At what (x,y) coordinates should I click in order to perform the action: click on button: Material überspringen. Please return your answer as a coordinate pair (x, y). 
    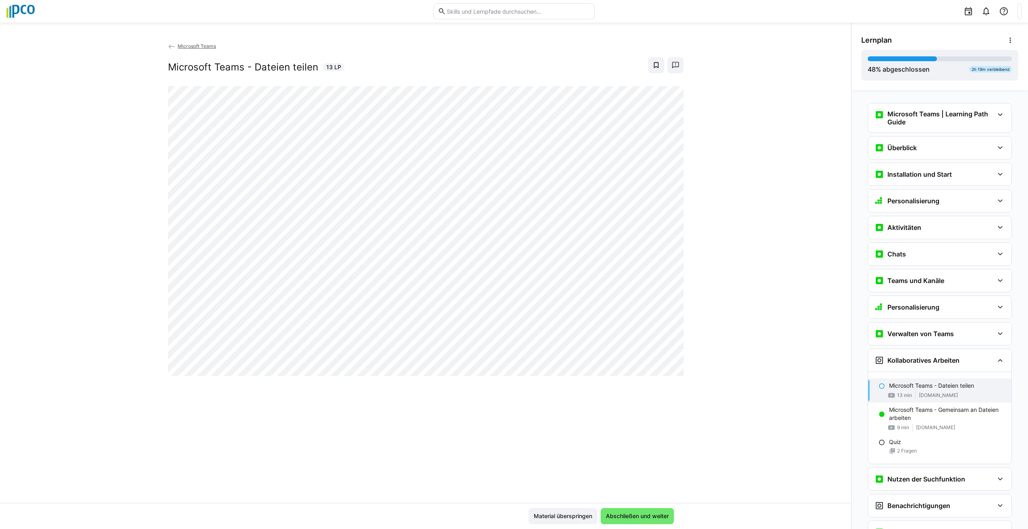
    Looking at the image, I should click on (563, 517).